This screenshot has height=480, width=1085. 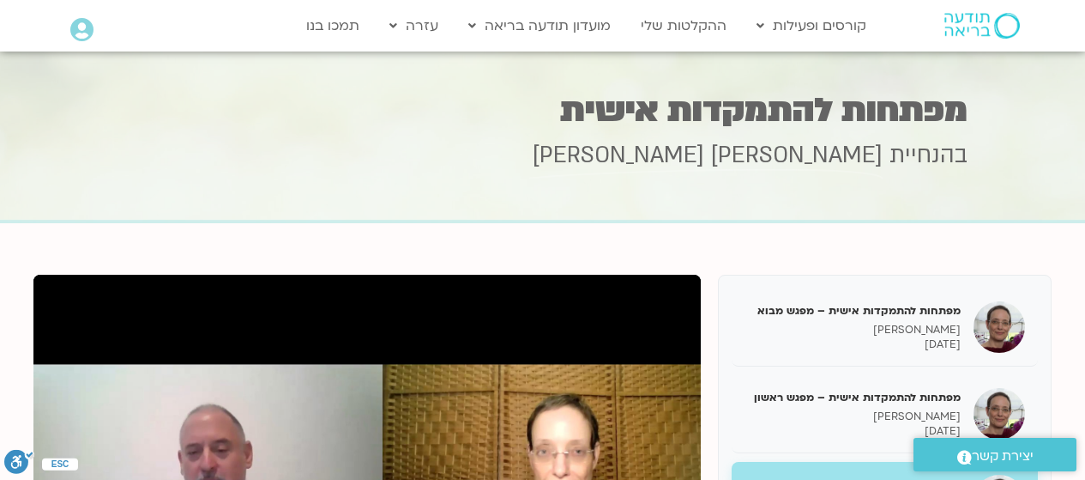 What do you see at coordinates (540, 26) in the screenshot?
I see `a: מועדון תודעה בריאה` at bounding box center [540, 26].